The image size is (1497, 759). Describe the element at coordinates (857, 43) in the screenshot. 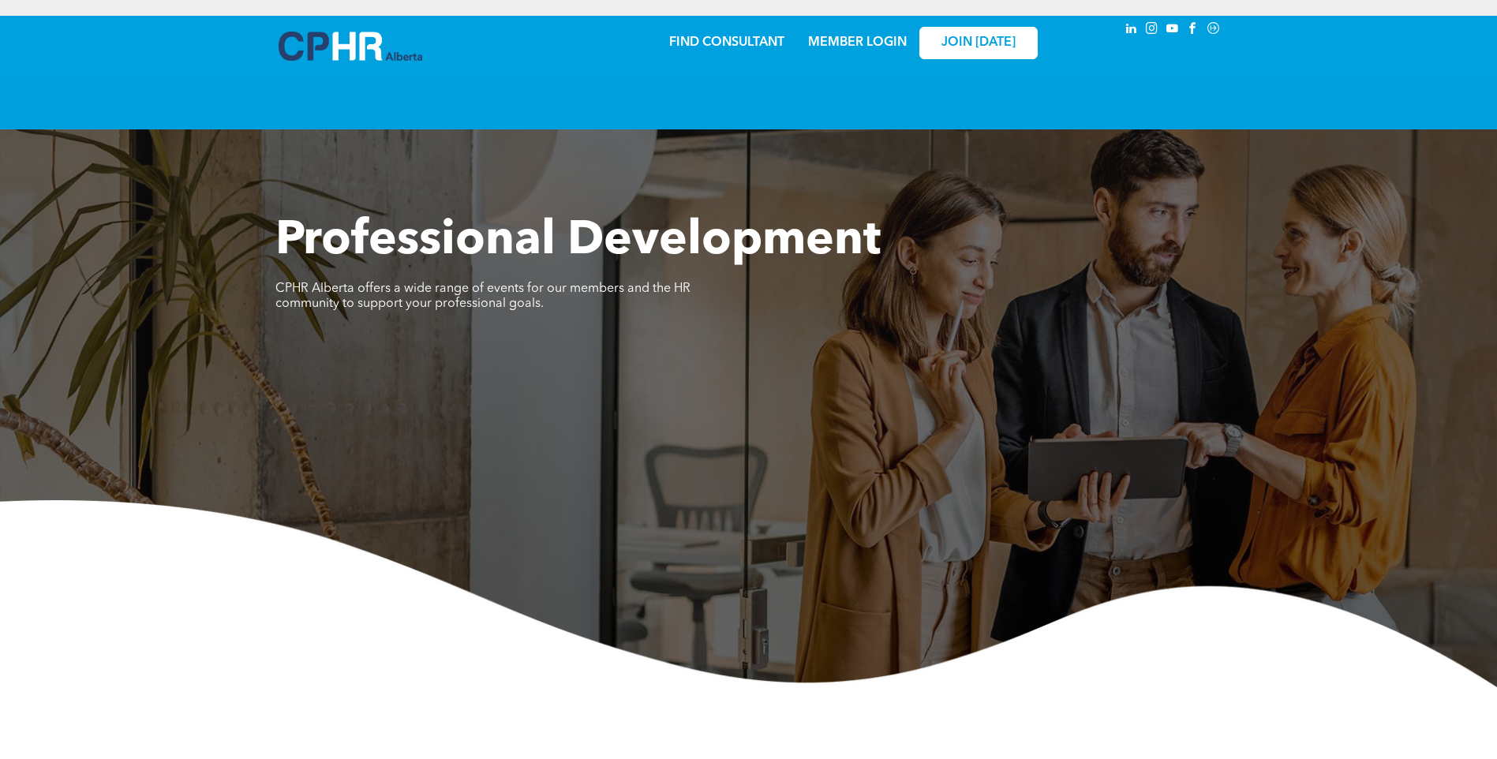

I see `a: MEMBER LOGIN` at that location.